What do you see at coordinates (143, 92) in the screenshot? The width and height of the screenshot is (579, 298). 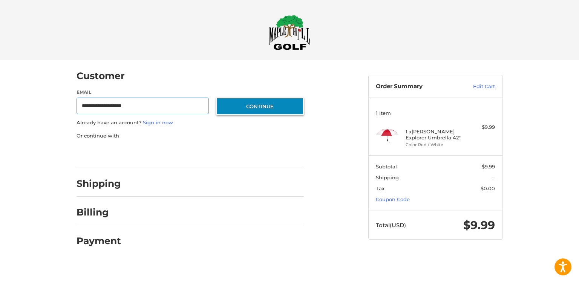 I see `label: Email` at bounding box center [143, 92].